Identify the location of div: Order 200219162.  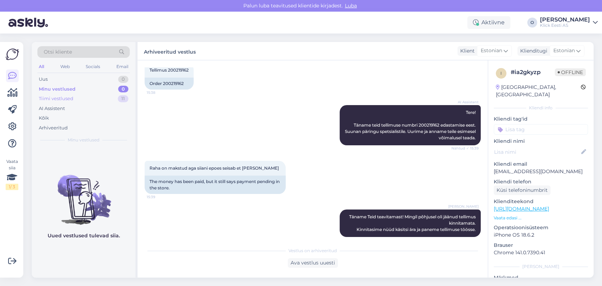
(169, 84).